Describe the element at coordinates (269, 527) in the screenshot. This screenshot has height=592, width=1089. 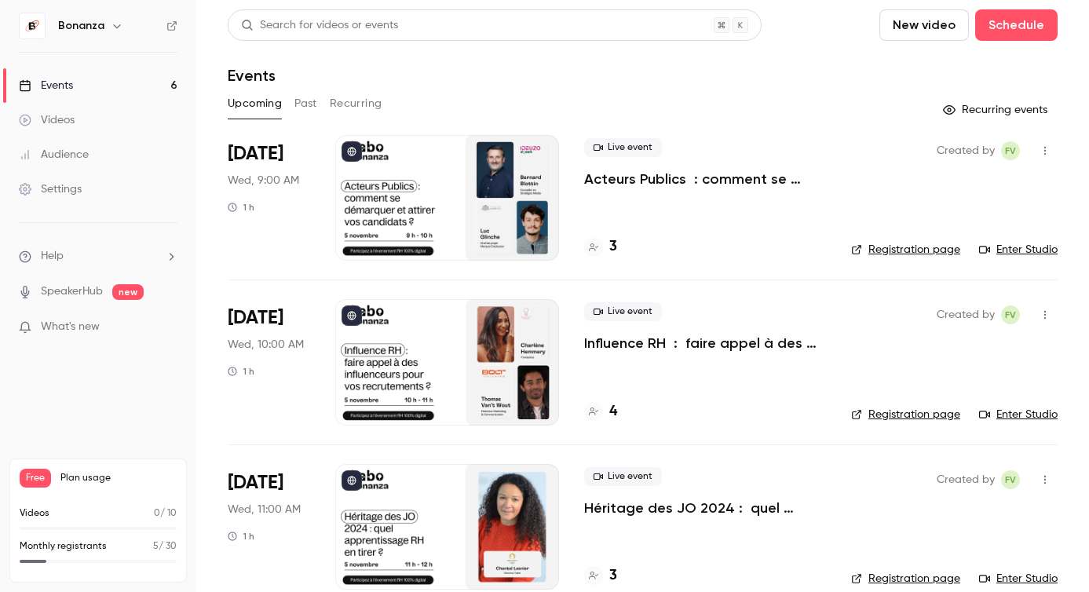
I see `div: Nov 5 Wed, 11:00 AM (Europe/Paris)` at that location.